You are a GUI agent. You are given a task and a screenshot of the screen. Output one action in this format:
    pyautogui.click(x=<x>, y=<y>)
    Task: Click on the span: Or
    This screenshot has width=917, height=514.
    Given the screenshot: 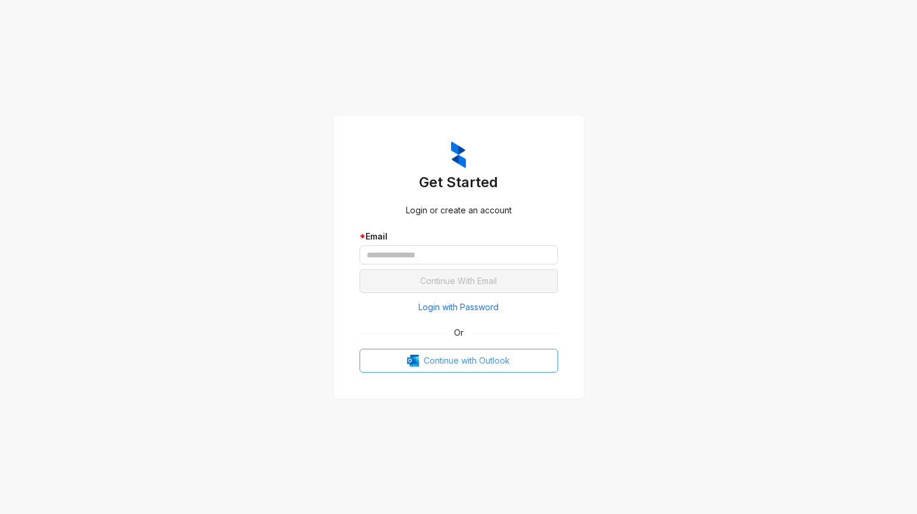 What is the action you would take?
    pyautogui.click(x=459, y=333)
    